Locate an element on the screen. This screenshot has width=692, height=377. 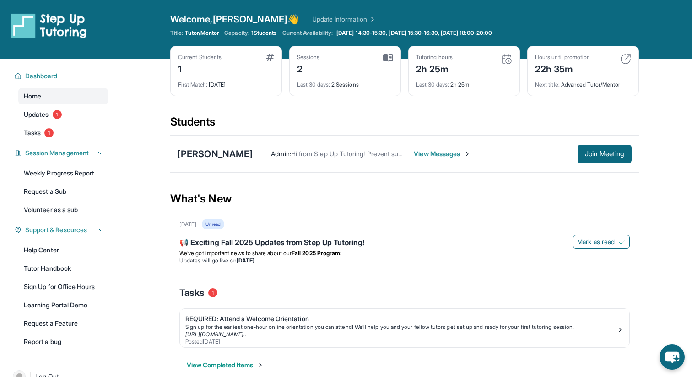
span: First Match : is located at coordinates (193, 84).